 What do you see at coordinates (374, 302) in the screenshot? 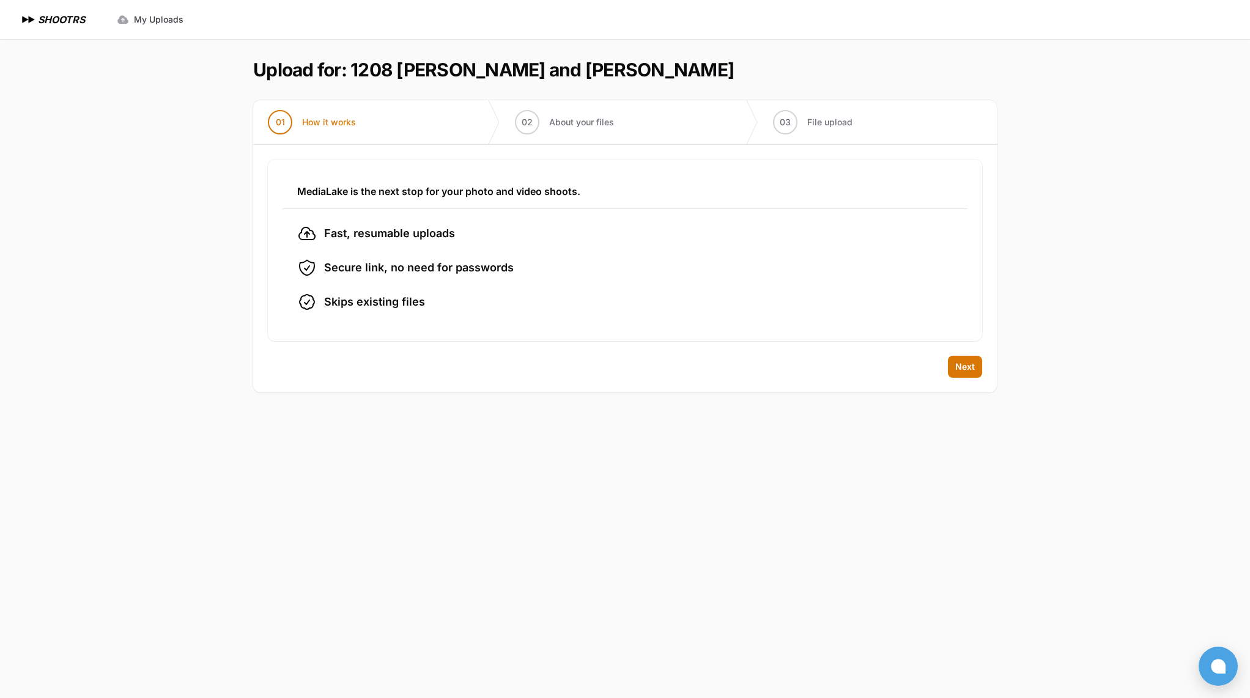
I see `span: Skips existing files` at bounding box center [374, 302].